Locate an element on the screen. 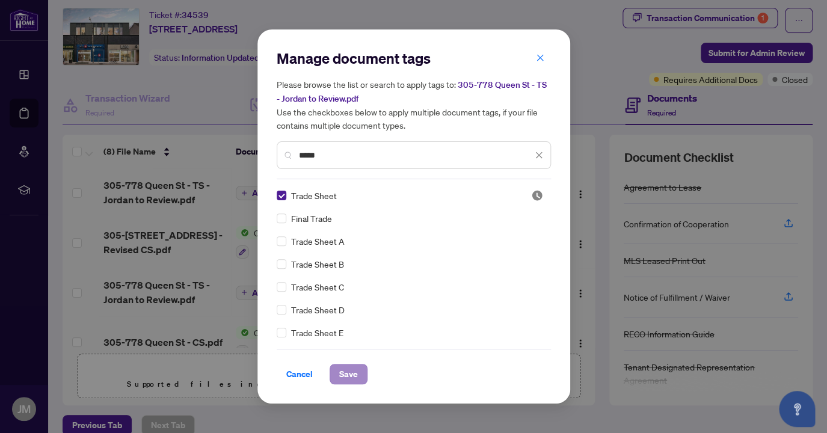 The width and height of the screenshot is (827, 433). button: Open asap is located at coordinates (797, 409).